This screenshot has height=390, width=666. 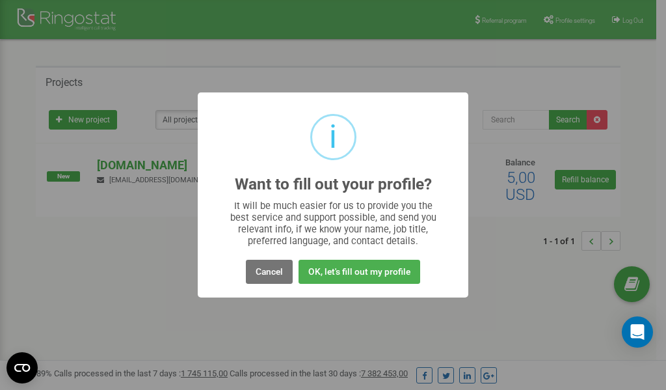 I want to click on button: OK, let's fill out my profile, so click(x=359, y=271).